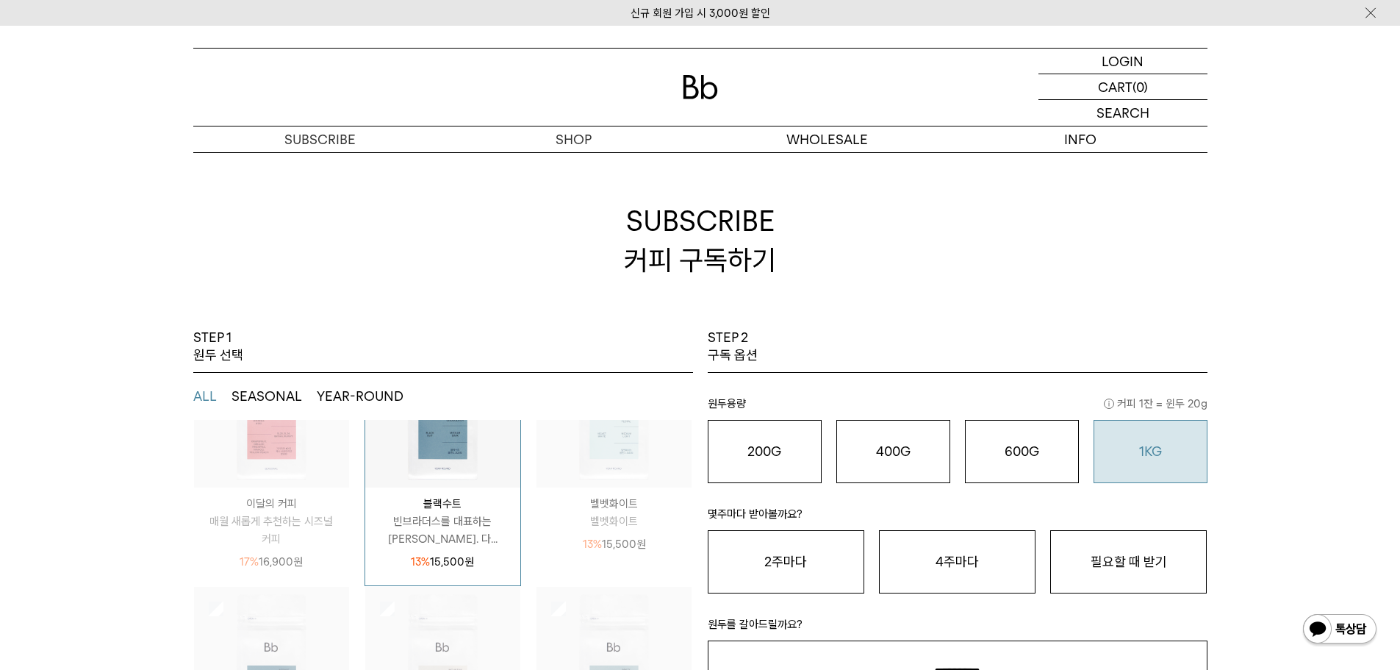 Image resolution: width=1400 pixels, height=670 pixels. Describe the element at coordinates (1150, 451) in the screenshot. I see `button: 1KG` at that location.